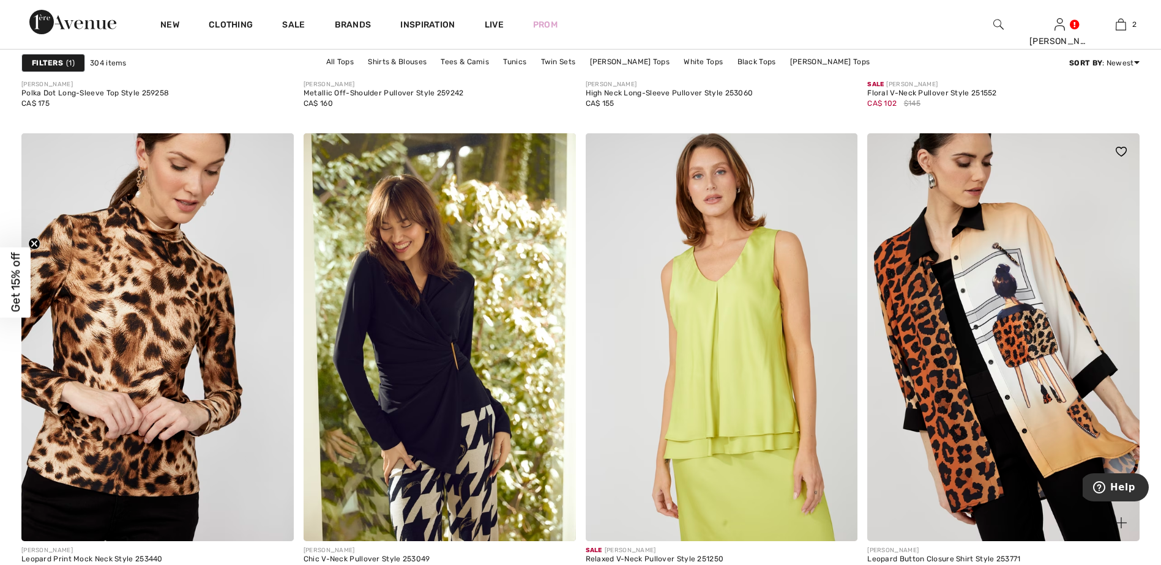 This screenshot has width=1161, height=565. I want to click on span: CA$ 155, so click(600, 103).